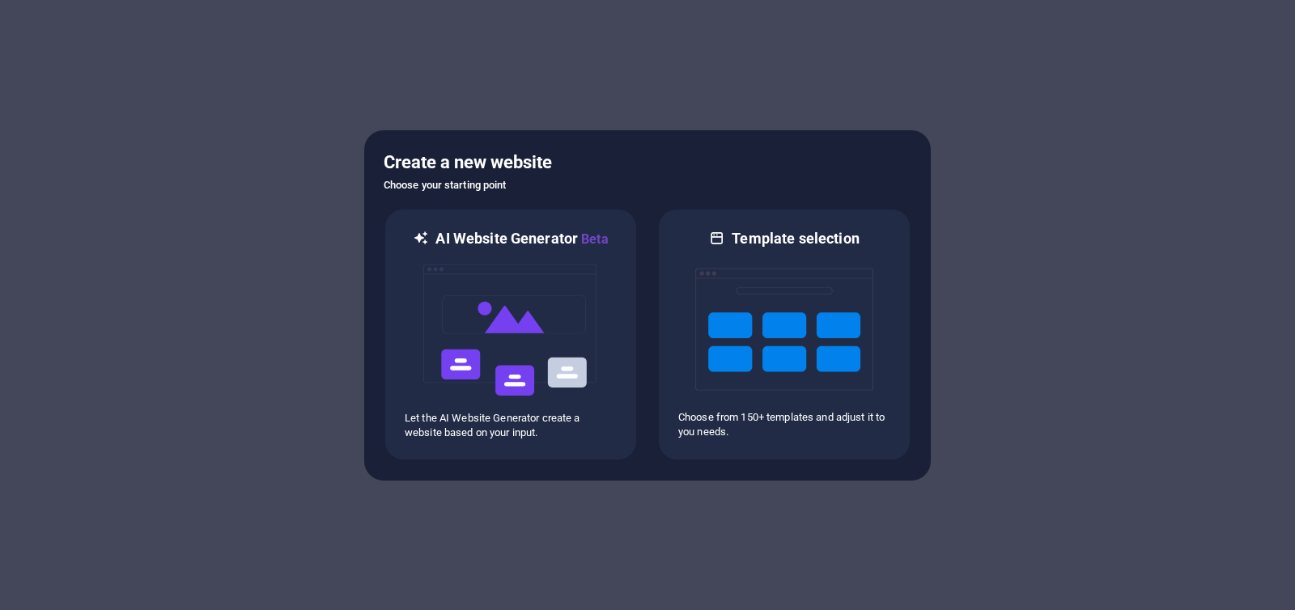  I want to click on h6: Template selection, so click(795, 239).